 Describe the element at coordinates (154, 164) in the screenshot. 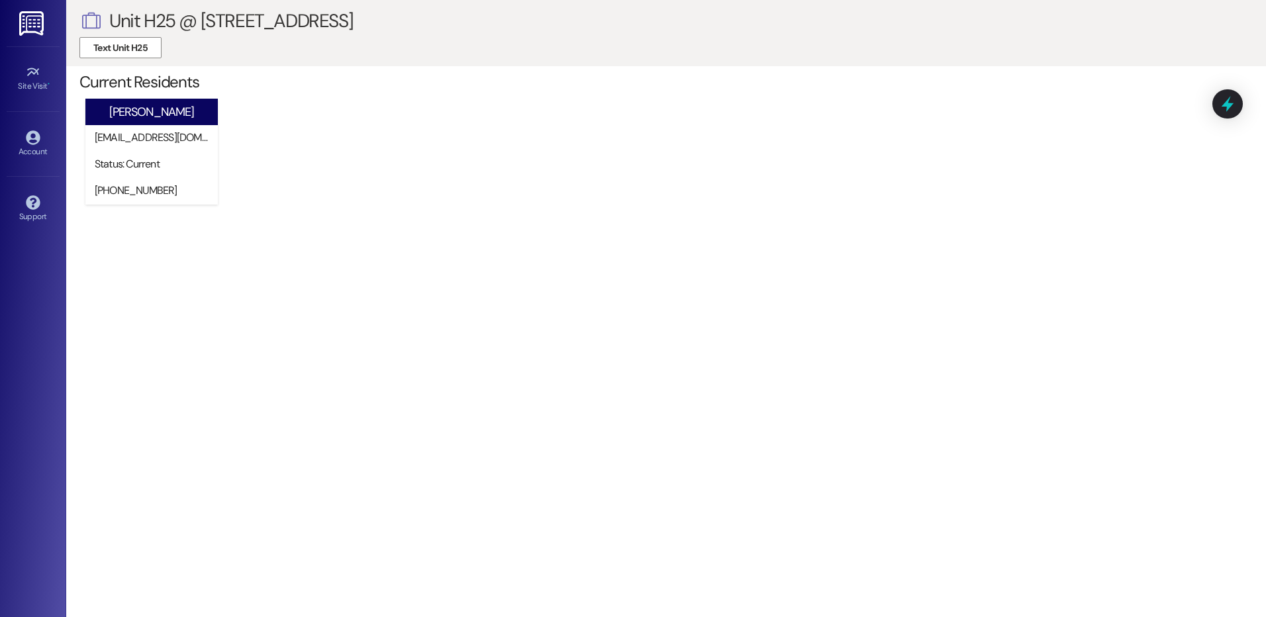

I see `div: Status: Current` at that location.